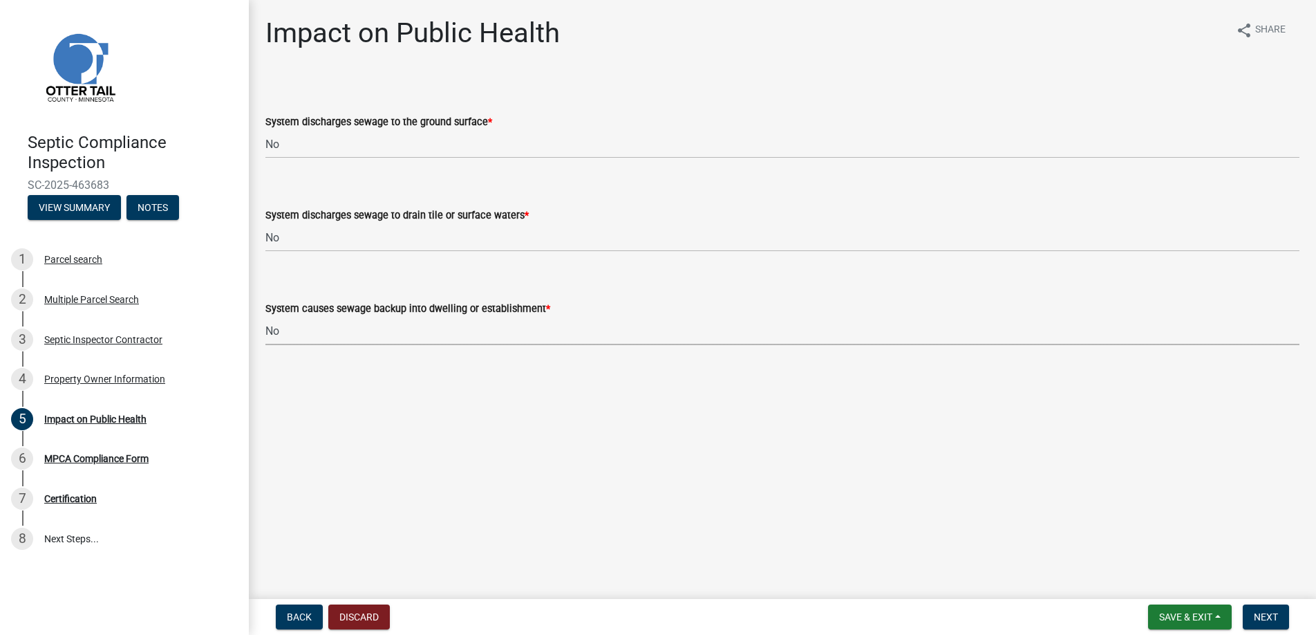 Image resolution: width=1316 pixels, height=635 pixels. Describe the element at coordinates (103, 339) in the screenshot. I see `div: Septic Inspector Contractor` at that location.